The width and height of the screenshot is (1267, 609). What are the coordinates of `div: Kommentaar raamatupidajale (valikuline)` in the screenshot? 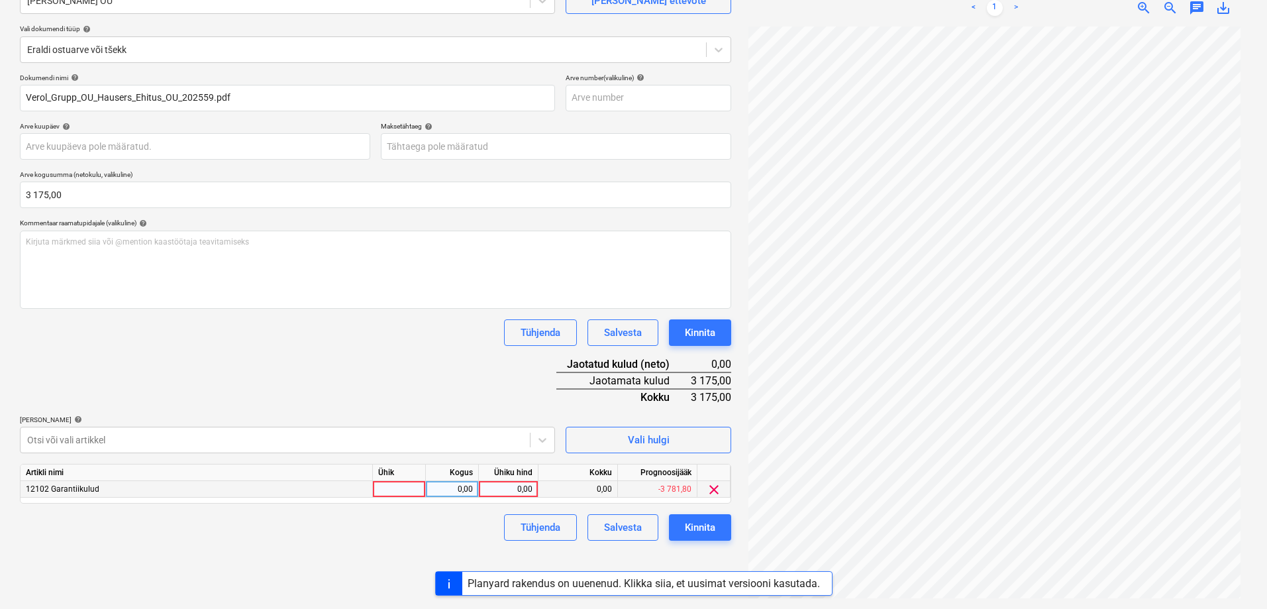 It's located at (376, 223).